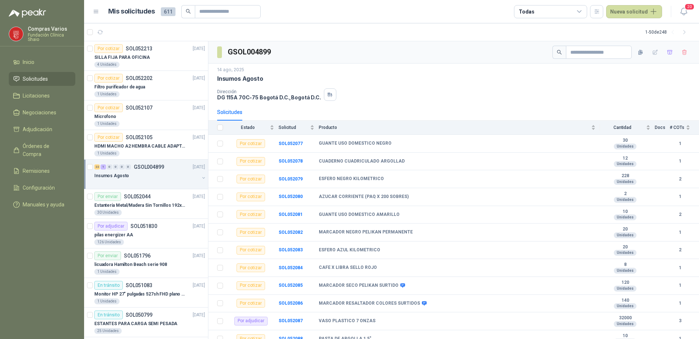 The height and width of the screenshot is (339, 699). I want to click on a: SOL052087, so click(291, 321).